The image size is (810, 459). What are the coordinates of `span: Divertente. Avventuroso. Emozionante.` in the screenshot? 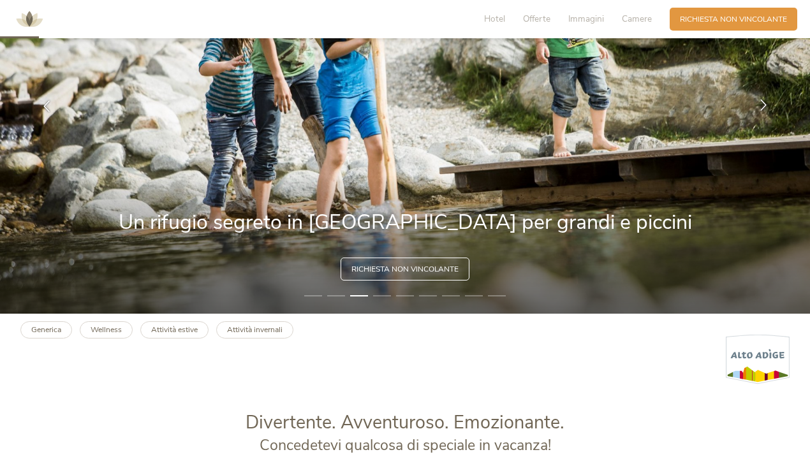 It's located at (405, 422).